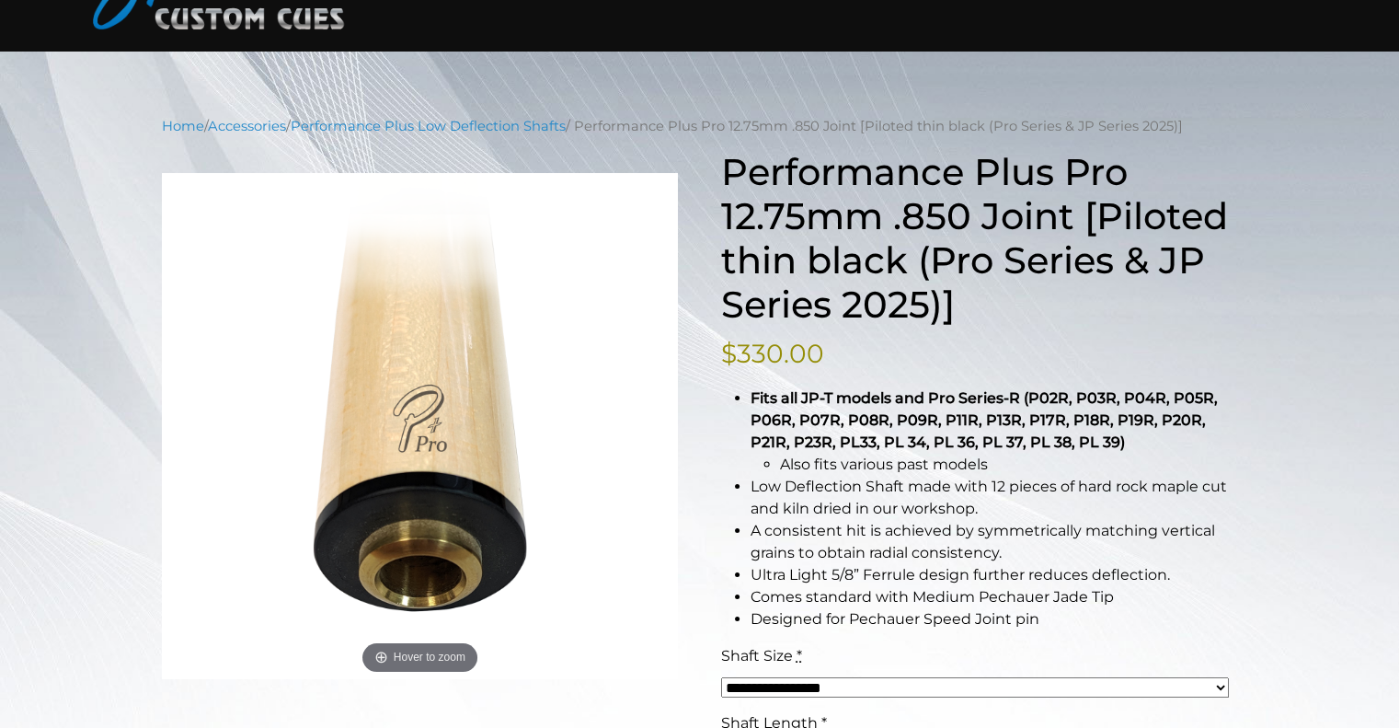 Image resolution: width=1399 pixels, height=728 pixels. Describe the element at coordinates (994, 498) in the screenshot. I see `li: Low Deflection Shaft made with 12 pieces of hard rock maple cut and kiln dried in our workshop.` at that location.